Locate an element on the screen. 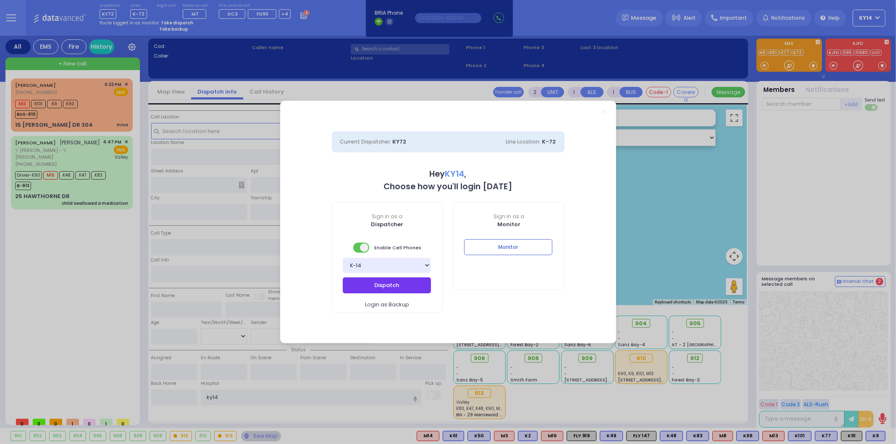 This screenshot has width=896, height=444. span: KY72 is located at coordinates (399, 142).